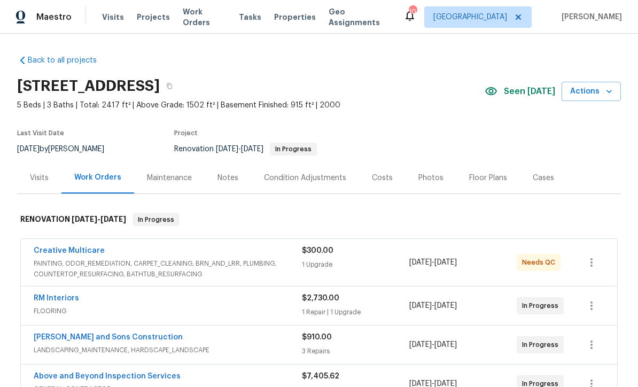  What do you see at coordinates (168, 269) in the screenshot?
I see `span: PAINTING, ODOR_REMEDIATION, CARPET_CLEANING, BRN_AND_LRR, PLUMBING, COUNTERTOP_RESURFACING, BATHT...` at bounding box center [168, 269].